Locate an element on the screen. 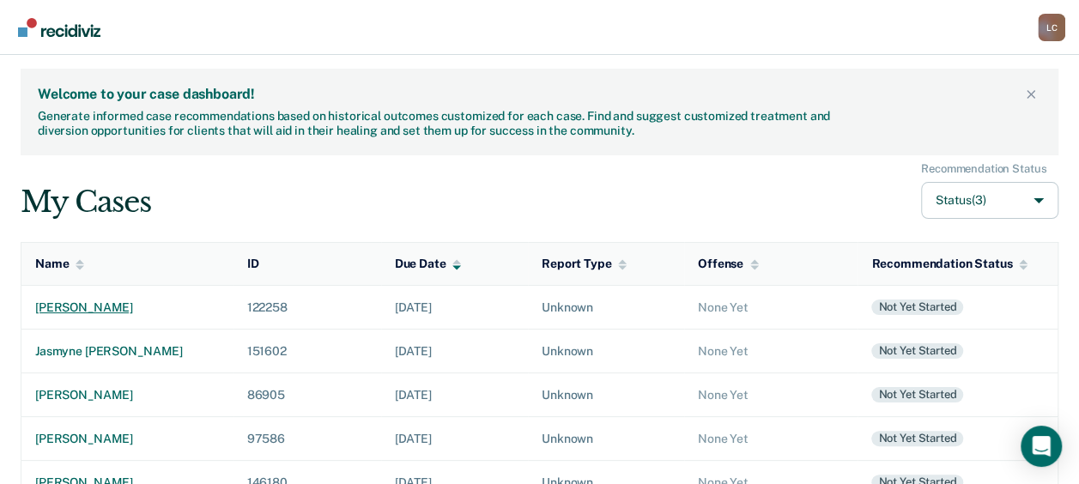 This screenshot has height=484, width=1079. div: L C is located at coordinates (1052, 27).